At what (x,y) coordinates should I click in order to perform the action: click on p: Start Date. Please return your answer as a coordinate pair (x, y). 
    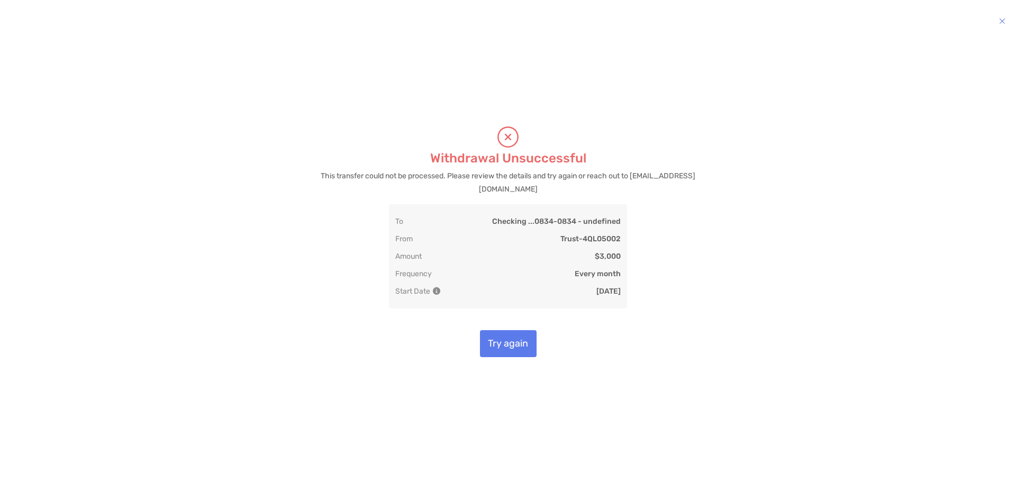
    Looking at the image, I should click on (417, 291).